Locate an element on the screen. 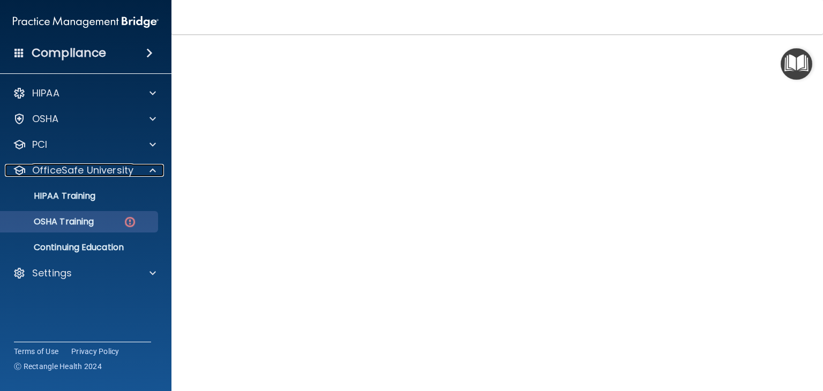  p: PCI is located at coordinates (40, 145).